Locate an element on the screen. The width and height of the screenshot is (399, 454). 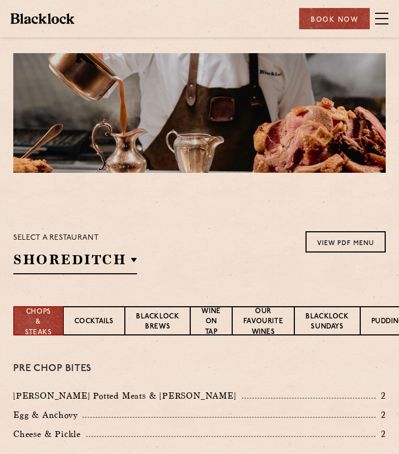
p: Chops & Steaks is located at coordinates (38, 322).